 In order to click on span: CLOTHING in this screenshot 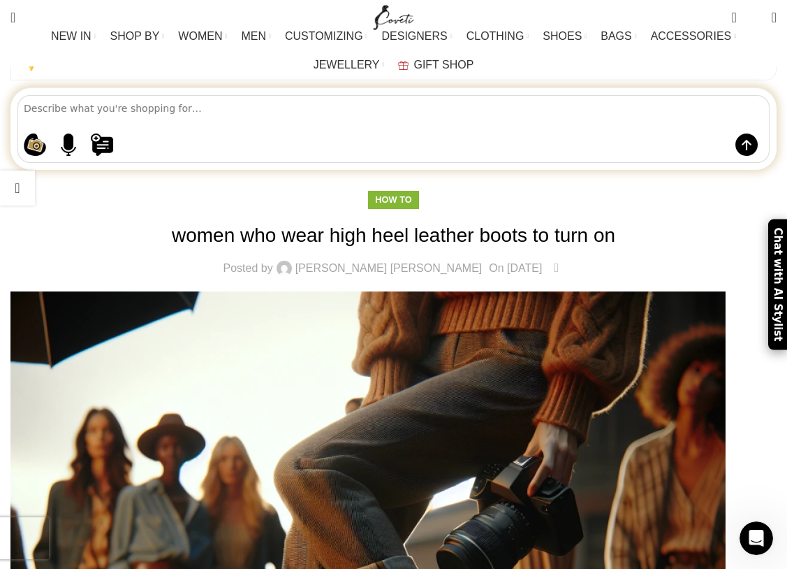, I will do `click(495, 36)`.